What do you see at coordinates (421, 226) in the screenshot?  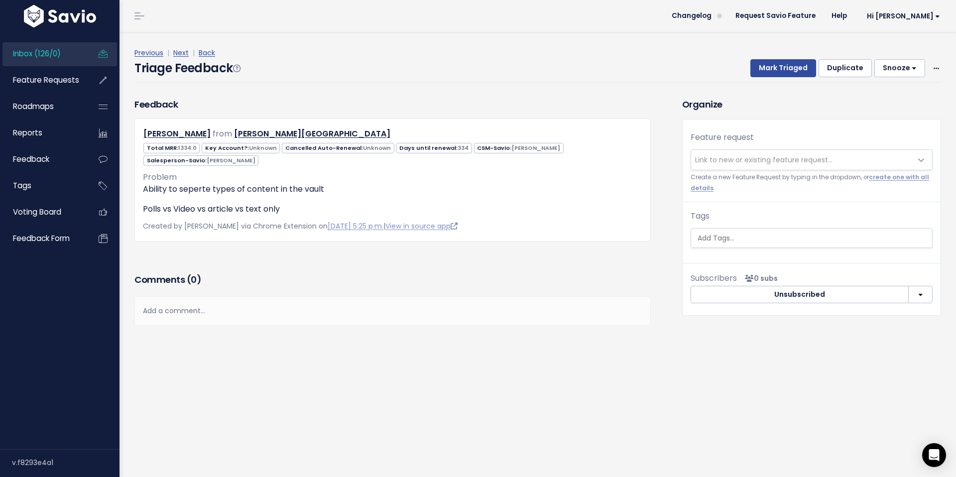 I see `a: View in source app` at bounding box center [421, 226].